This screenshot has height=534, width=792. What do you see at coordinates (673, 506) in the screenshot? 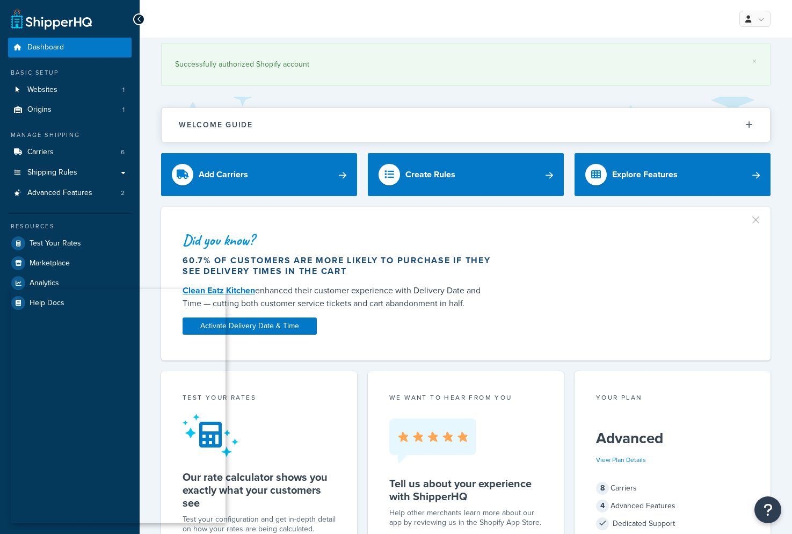
I see `div: Advanced Features` at bounding box center [673, 506].